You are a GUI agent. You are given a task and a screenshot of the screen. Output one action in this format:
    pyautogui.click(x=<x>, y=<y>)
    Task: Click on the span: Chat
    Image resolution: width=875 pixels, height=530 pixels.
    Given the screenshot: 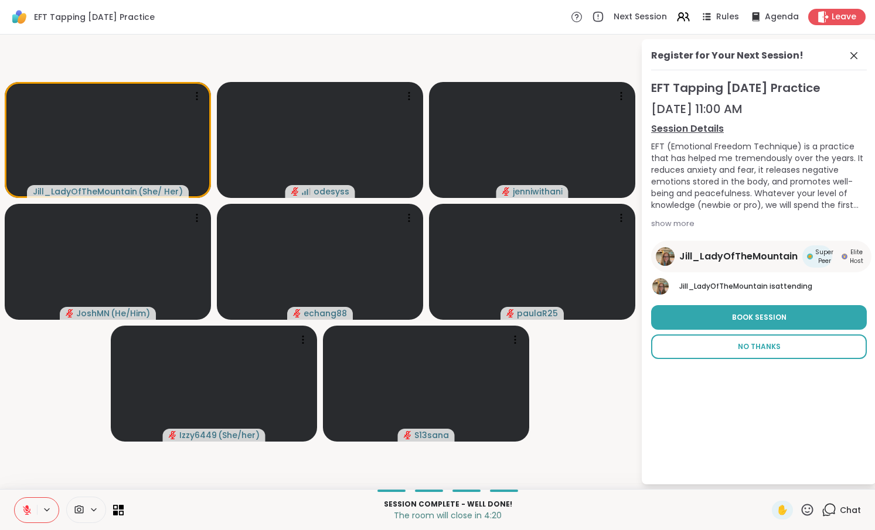 What is the action you would take?
    pyautogui.click(x=850, y=510)
    